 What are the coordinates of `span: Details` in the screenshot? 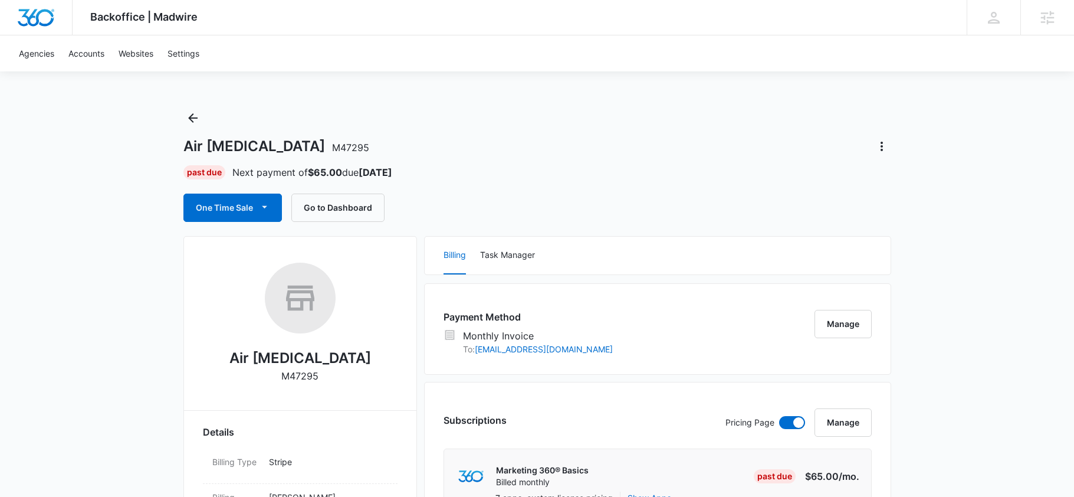 It's located at (218, 432).